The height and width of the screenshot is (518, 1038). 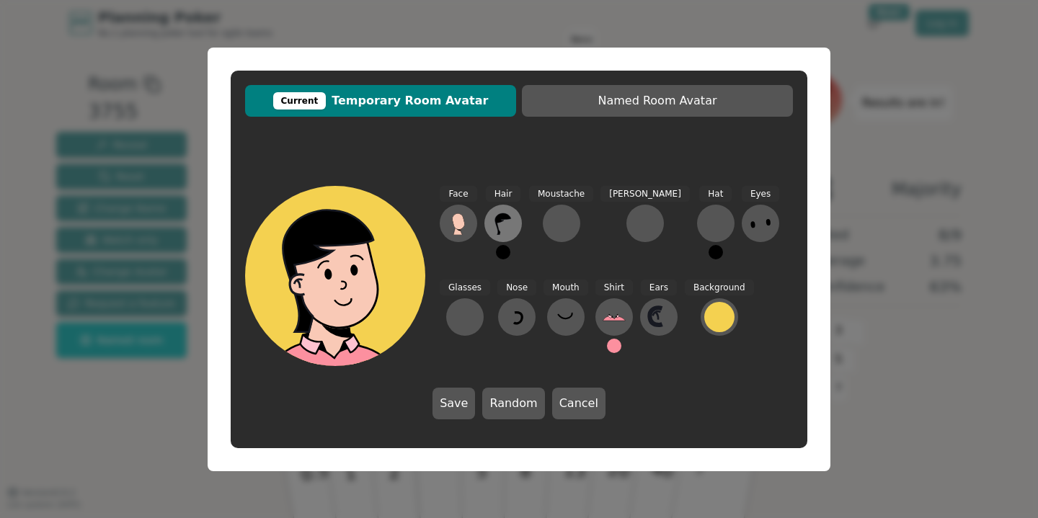 I want to click on span: Named Room Avatar, so click(x=657, y=101).